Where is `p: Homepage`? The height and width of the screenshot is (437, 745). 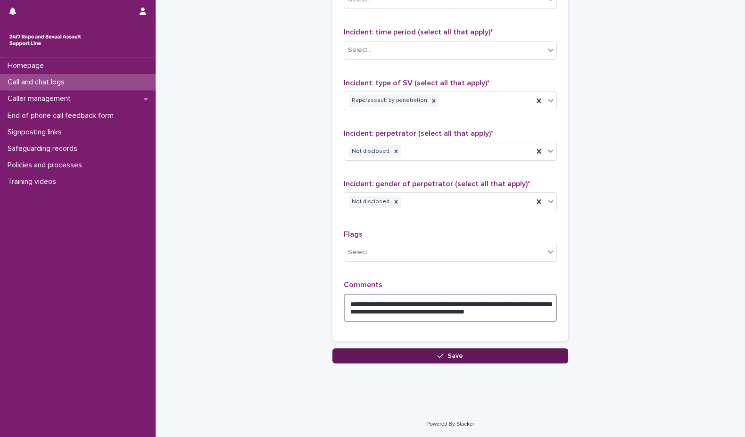
p: Homepage is located at coordinates (27, 66).